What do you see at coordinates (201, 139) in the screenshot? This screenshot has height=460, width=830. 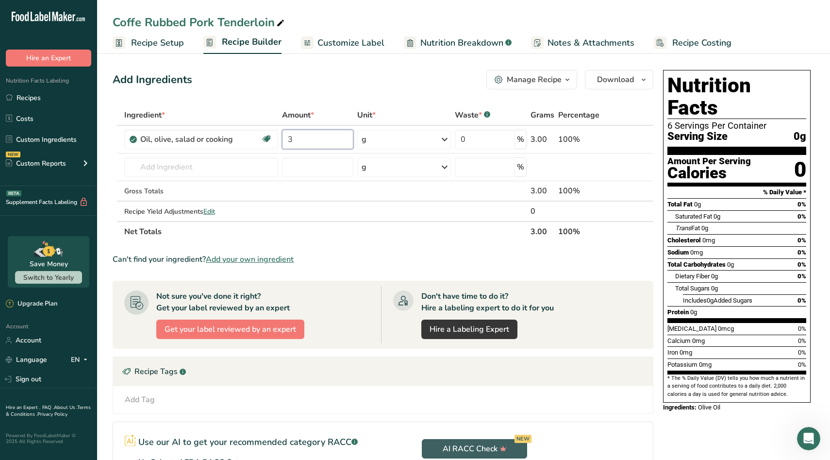 I see `div: Oil, olive, salad or cooking` at bounding box center [201, 139].